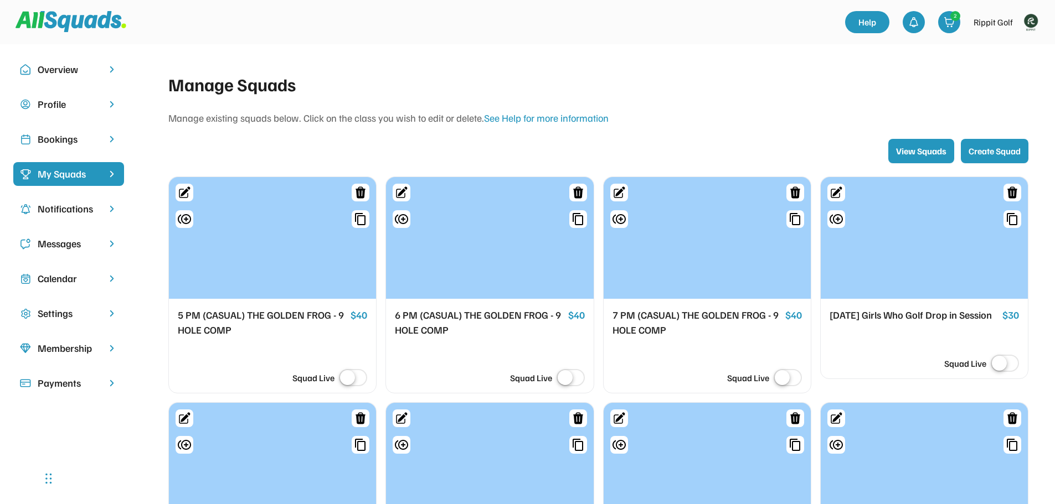 This screenshot has width=1055, height=504. Describe the element at coordinates (69, 313) in the screenshot. I see `div: Settings` at that location.